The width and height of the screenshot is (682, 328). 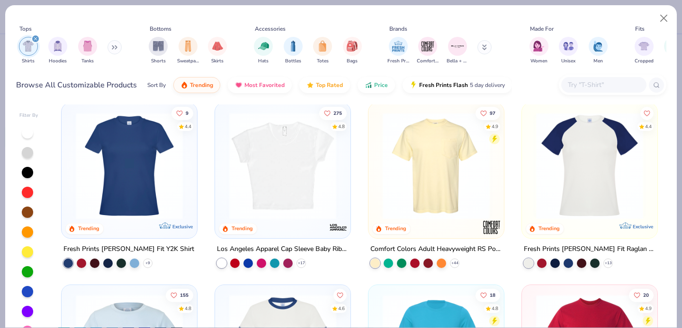 I want to click on img: d6d584ca-6ecb-4862-80f9-37d415fce208, so click(x=589, y=166).